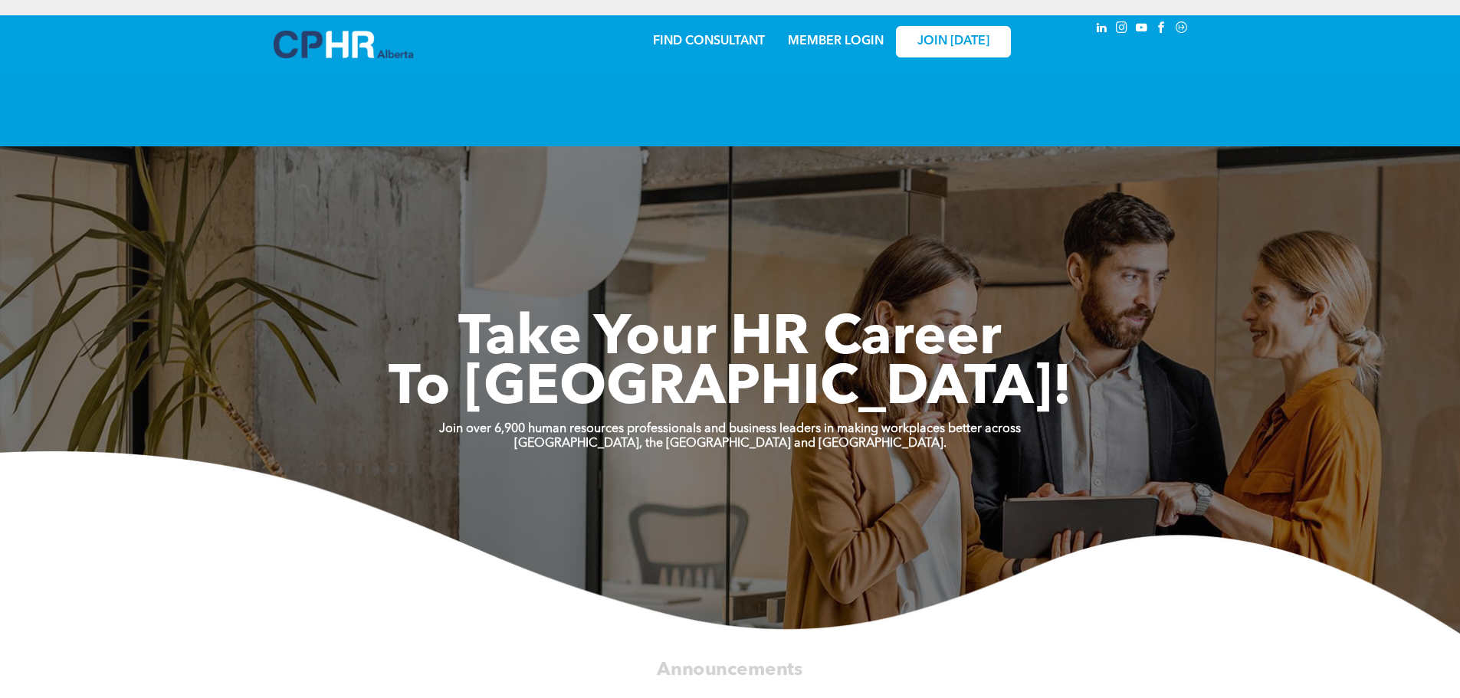 The width and height of the screenshot is (1460, 698). What do you see at coordinates (1162, 29) in the screenshot?
I see `a: facebook` at bounding box center [1162, 29].